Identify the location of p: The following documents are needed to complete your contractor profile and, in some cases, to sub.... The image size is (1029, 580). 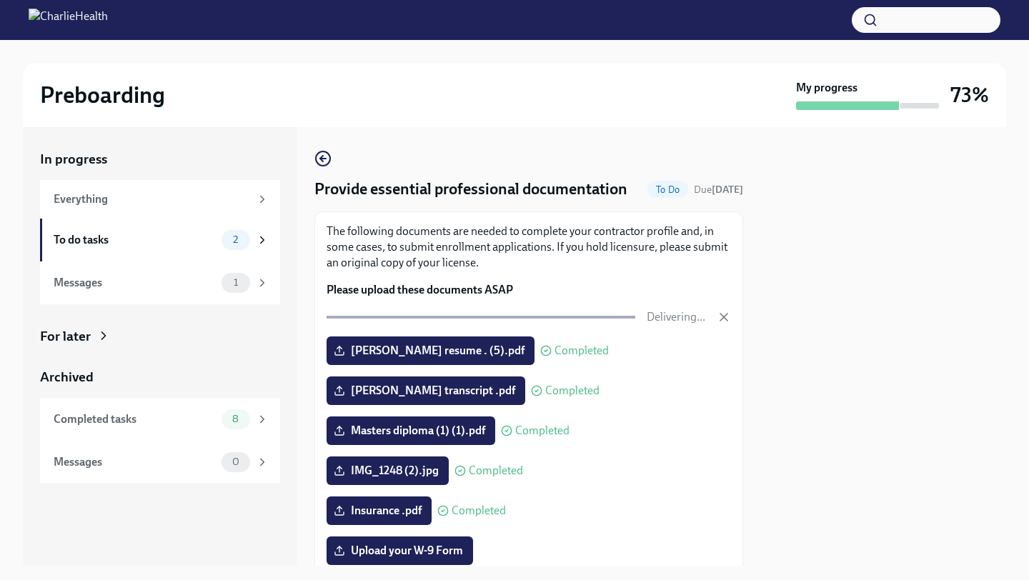
(529, 247).